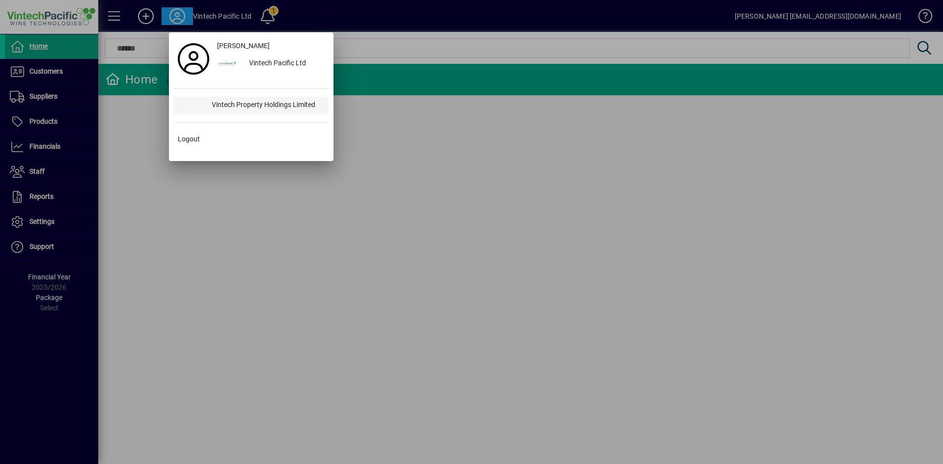 Image resolution: width=943 pixels, height=464 pixels. Describe the element at coordinates (189, 139) in the screenshot. I see `span: Logout` at that location.